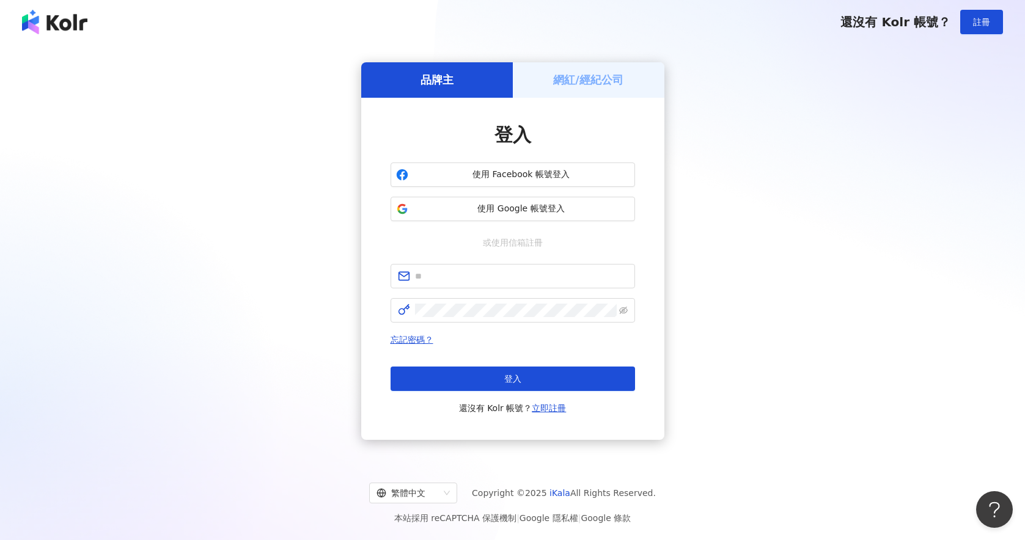 The height and width of the screenshot is (540, 1025). Describe the element at coordinates (512, 518) in the screenshot. I see `span: 本站採用 reCAPTCHA 保護機制` at that location.